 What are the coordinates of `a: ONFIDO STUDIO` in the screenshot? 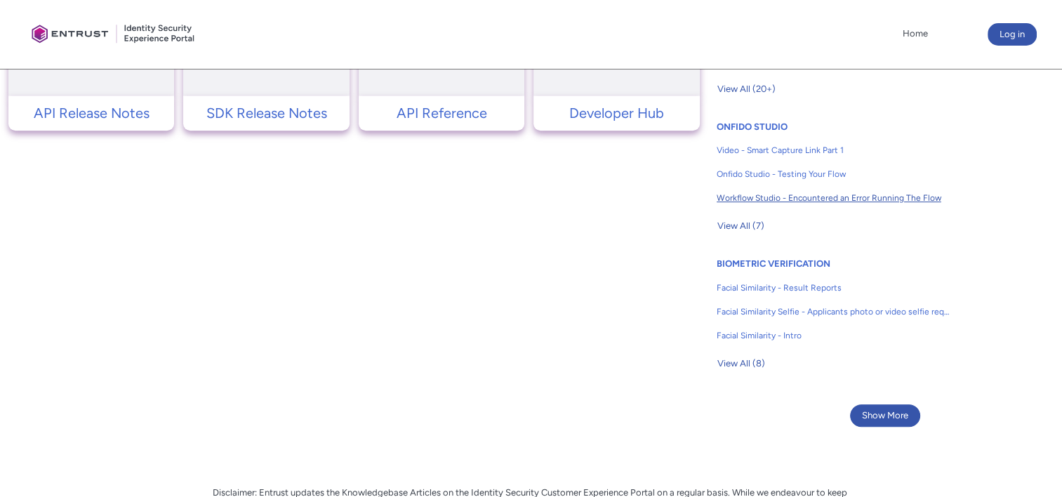 It's located at (752, 126).